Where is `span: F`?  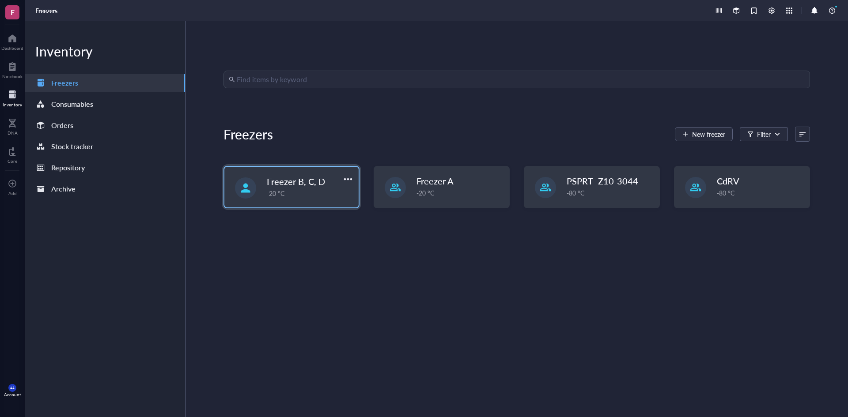 span: F is located at coordinates (12, 12).